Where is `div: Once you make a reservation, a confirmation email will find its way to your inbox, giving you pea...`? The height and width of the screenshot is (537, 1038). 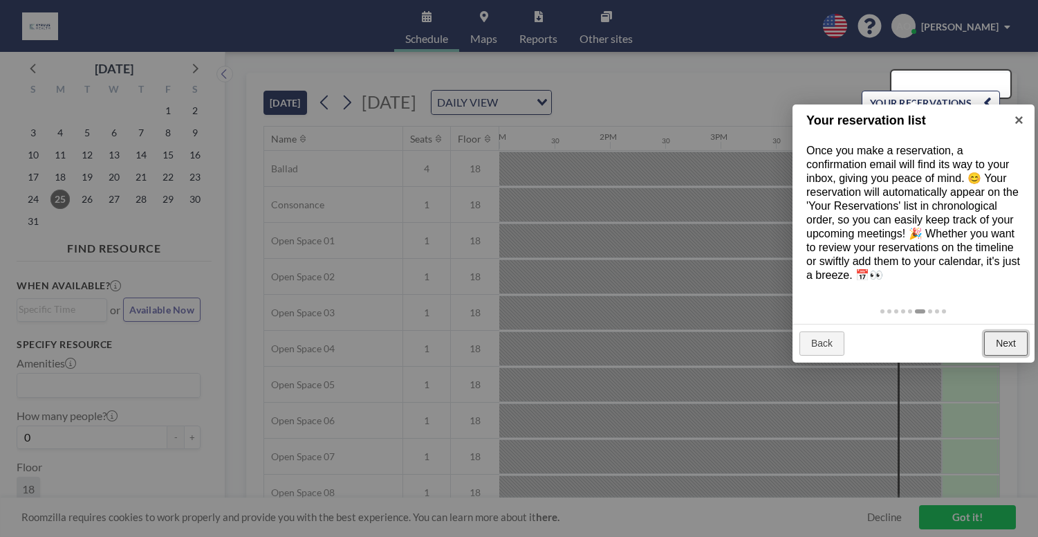
div: Once you make a reservation, a confirmation email will find its way to your inbox, giving you pea... is located at coordinates (914, 213).